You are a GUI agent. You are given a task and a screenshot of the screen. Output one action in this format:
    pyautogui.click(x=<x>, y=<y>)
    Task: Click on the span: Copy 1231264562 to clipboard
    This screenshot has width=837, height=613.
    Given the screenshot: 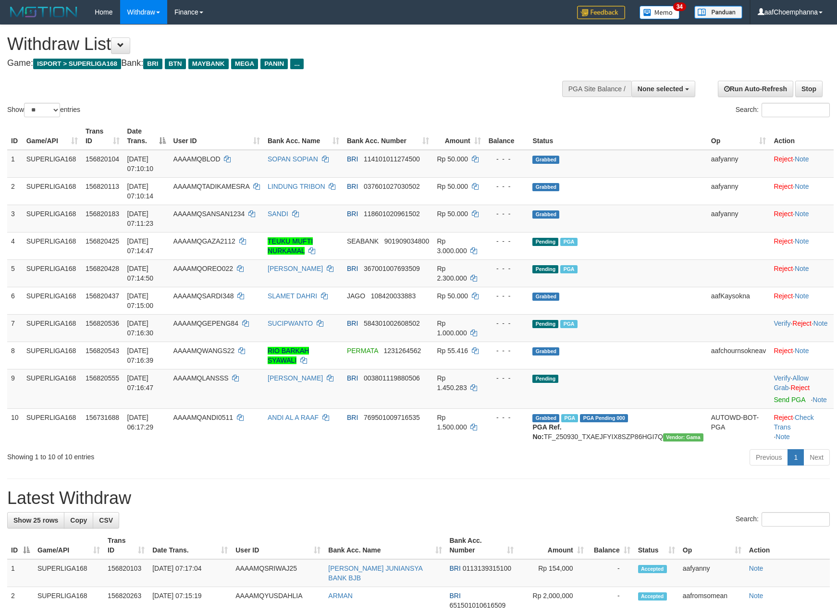 What is the action you would take?
    pyautogui.click(x=402, y=351)
    